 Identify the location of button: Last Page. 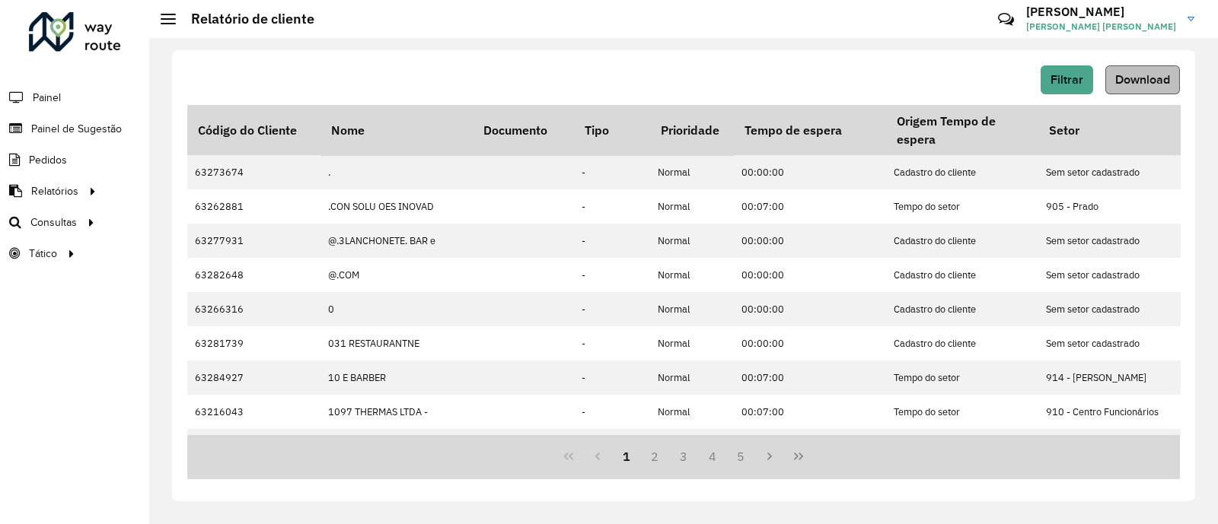
(798, 457).